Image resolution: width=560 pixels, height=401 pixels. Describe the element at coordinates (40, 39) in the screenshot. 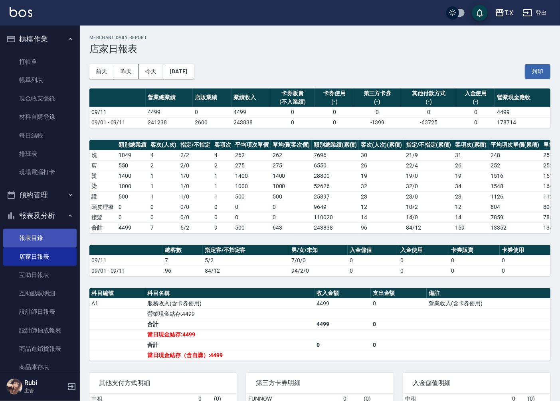

I see `button: 櫃檯作業` at that location.